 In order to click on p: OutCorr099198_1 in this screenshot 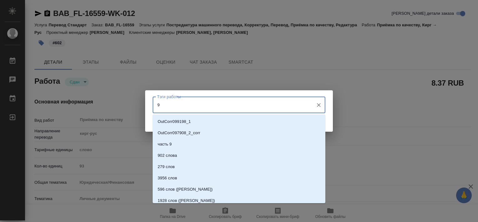, I will do `click(174, 121)`.